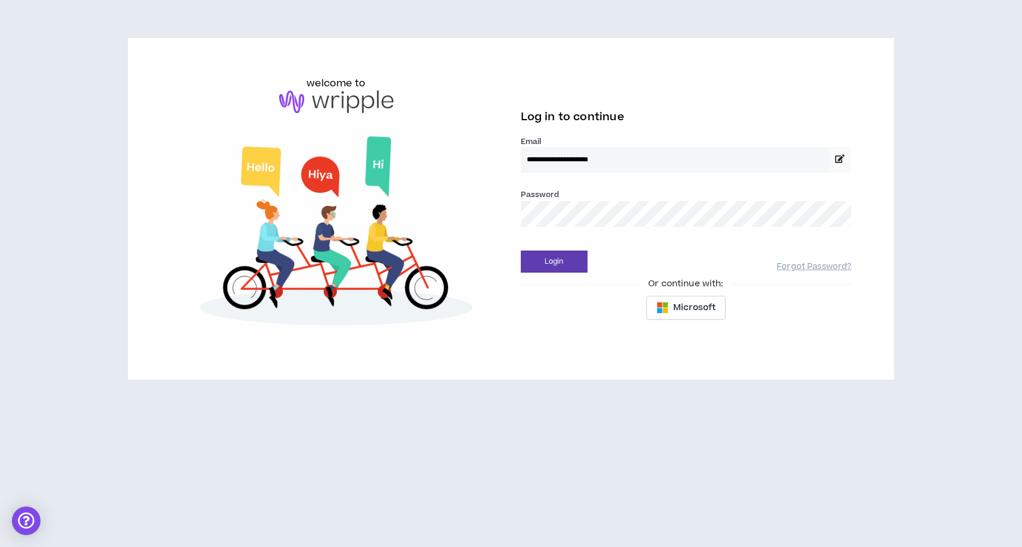  Describe the element at coordinates (336, 233) in the screenshot. I see `img: Welcome to Wripple` at that location.